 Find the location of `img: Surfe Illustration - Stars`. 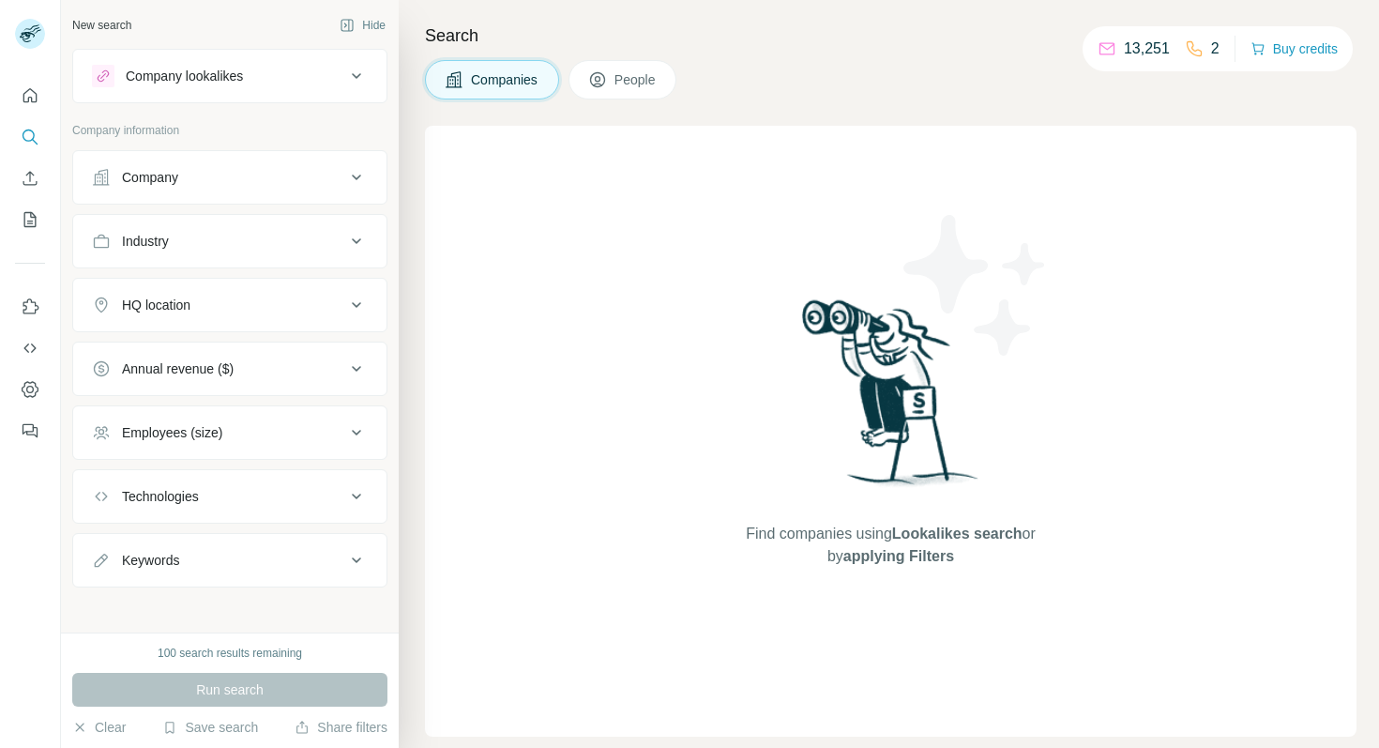

img: Surfe Illustration - Stars is located at coordinates (975, 285).